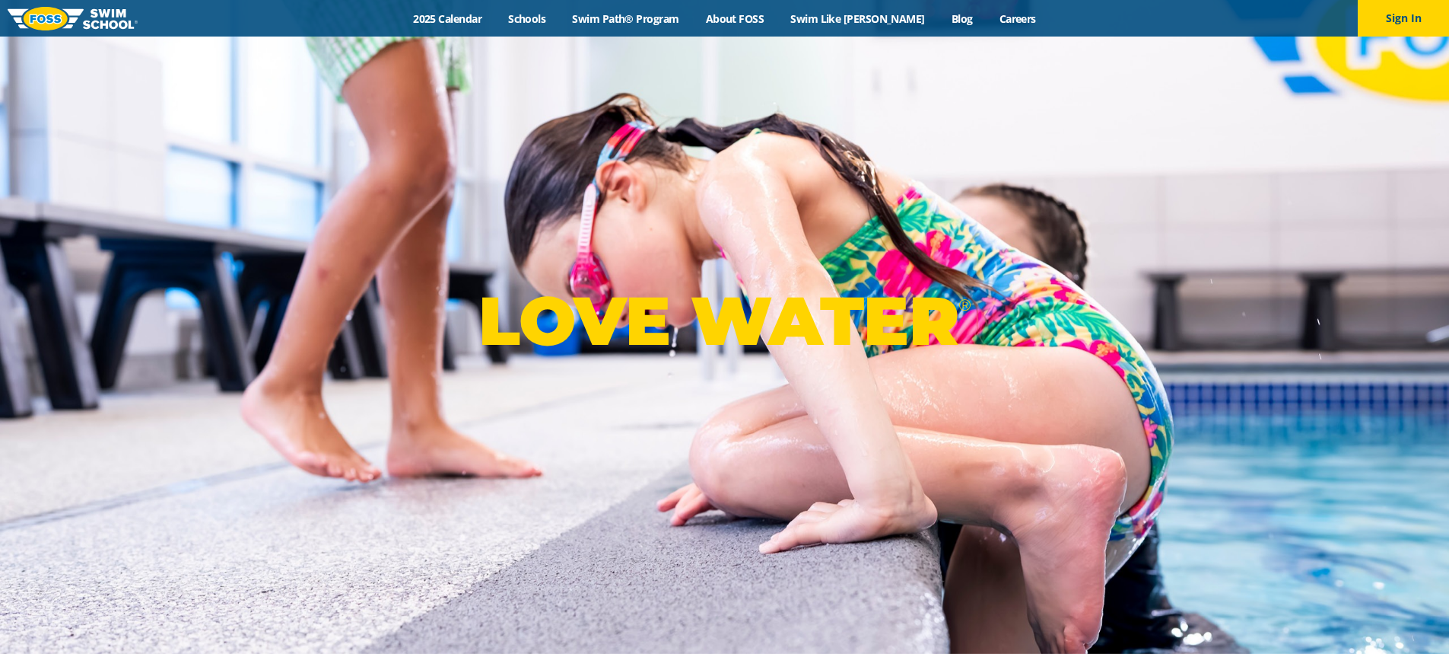  Describe the element at coordinates (962, 18) in the screenshot. I see `a: Blog` at that location.